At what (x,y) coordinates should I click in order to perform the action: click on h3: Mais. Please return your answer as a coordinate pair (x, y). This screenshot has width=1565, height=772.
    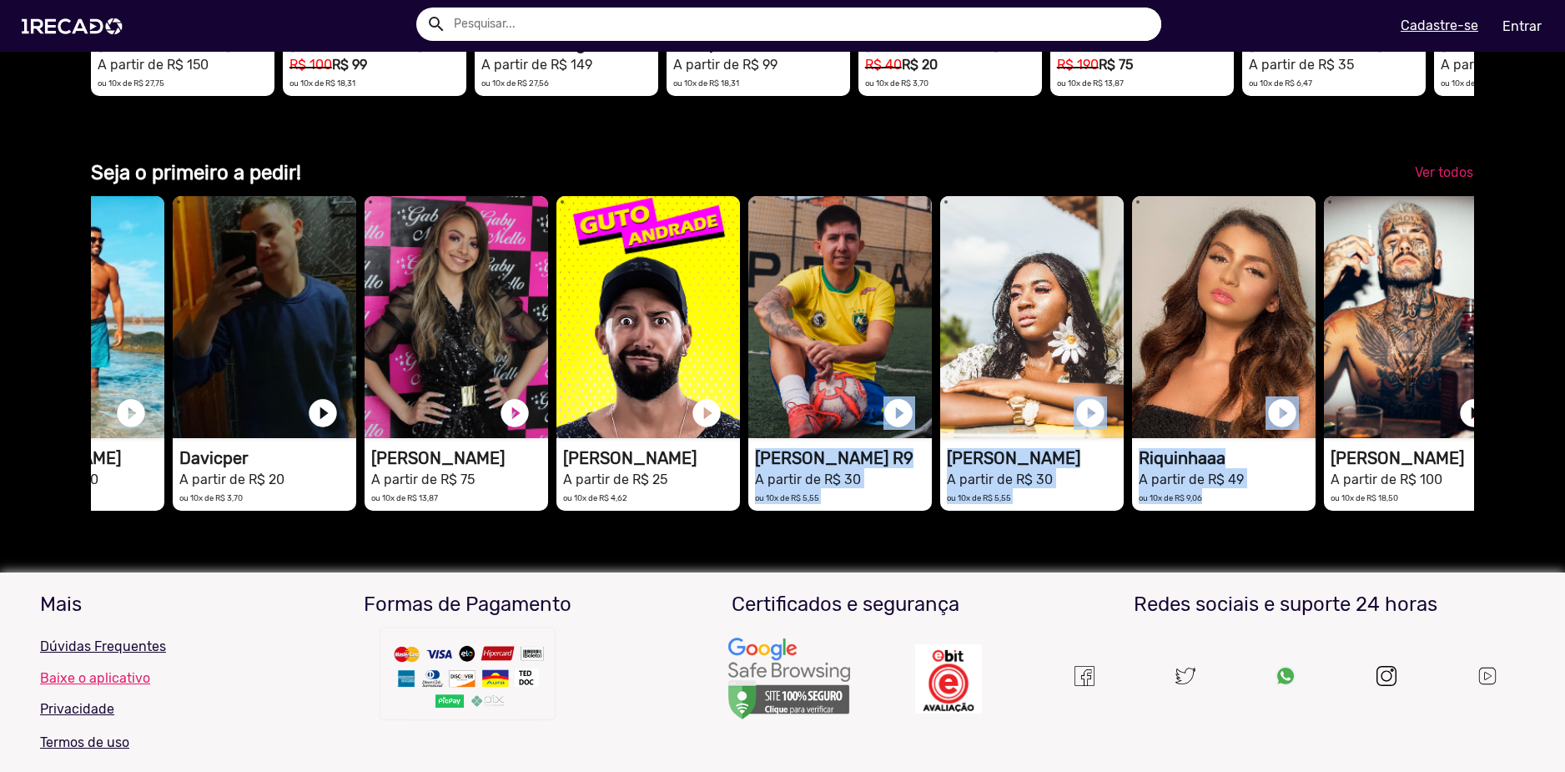
    Looking at the image, I should click on (154, 604).